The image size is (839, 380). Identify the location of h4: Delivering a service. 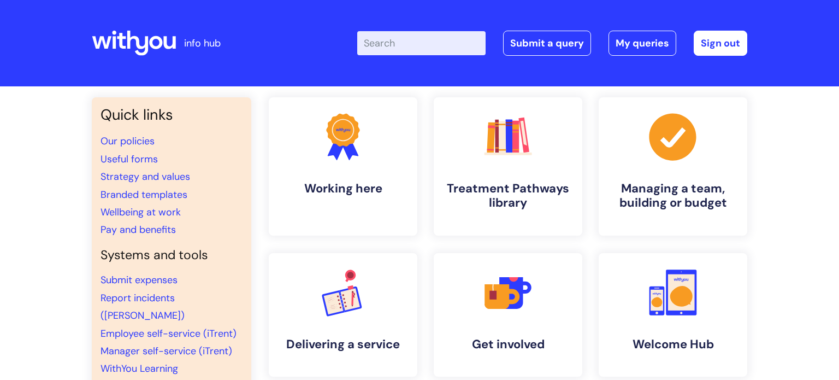
(343, 344).